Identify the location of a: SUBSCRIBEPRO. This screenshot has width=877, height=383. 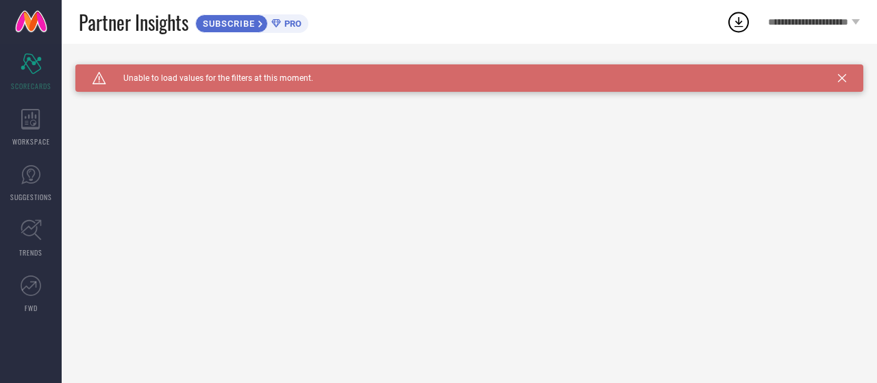
(251, 22).